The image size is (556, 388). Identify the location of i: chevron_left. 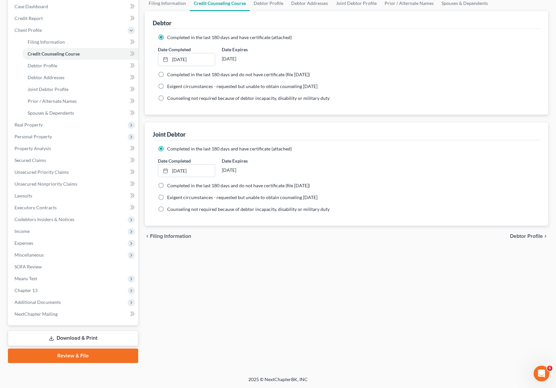
(147, 237).